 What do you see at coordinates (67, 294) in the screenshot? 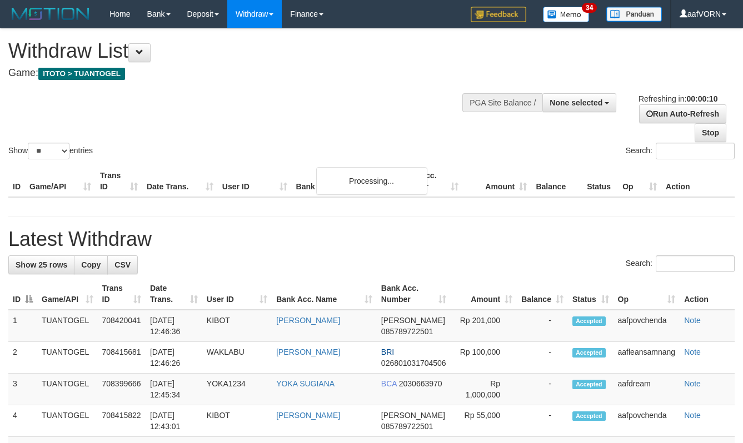
I see `th: Game/API: activate to sort column ascending` at bounding box center [67, 294].